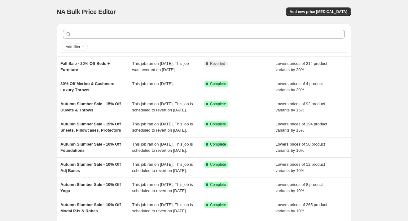  What do you see at coordinates (91, 127) in the screenshot?
I see `span: Autumn Slumber Sale - 15% Off Sheets, Pillowcases, Protectors` at bounding box center [91, 127].